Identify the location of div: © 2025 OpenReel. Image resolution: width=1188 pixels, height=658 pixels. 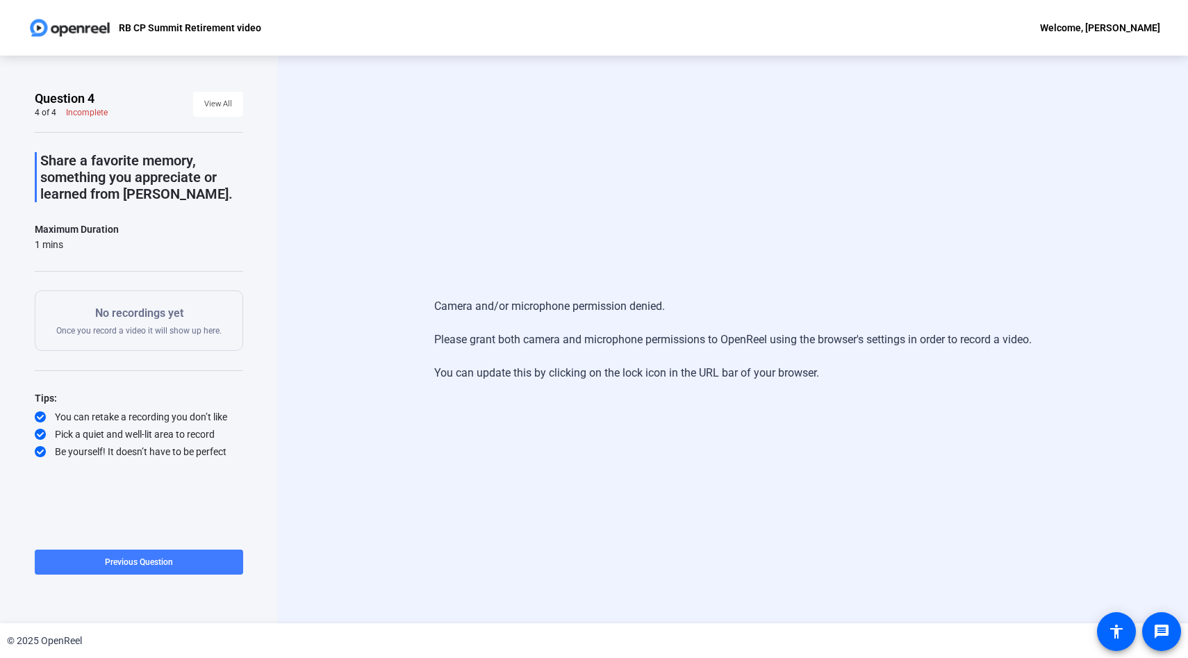
(44, 641).